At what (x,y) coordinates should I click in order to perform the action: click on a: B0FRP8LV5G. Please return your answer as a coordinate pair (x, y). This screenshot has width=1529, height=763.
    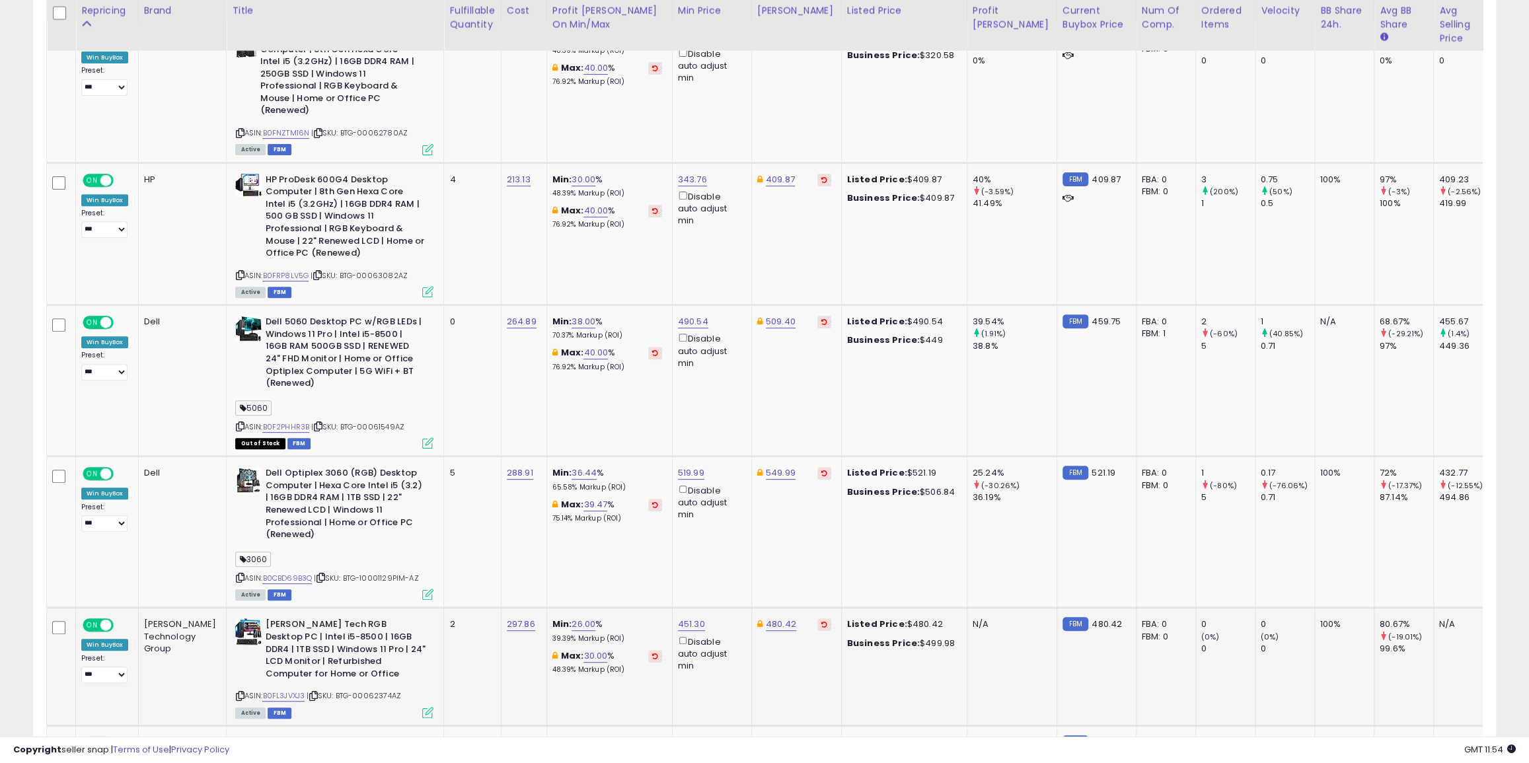
    Looking at the image, I should click on (285, 276).